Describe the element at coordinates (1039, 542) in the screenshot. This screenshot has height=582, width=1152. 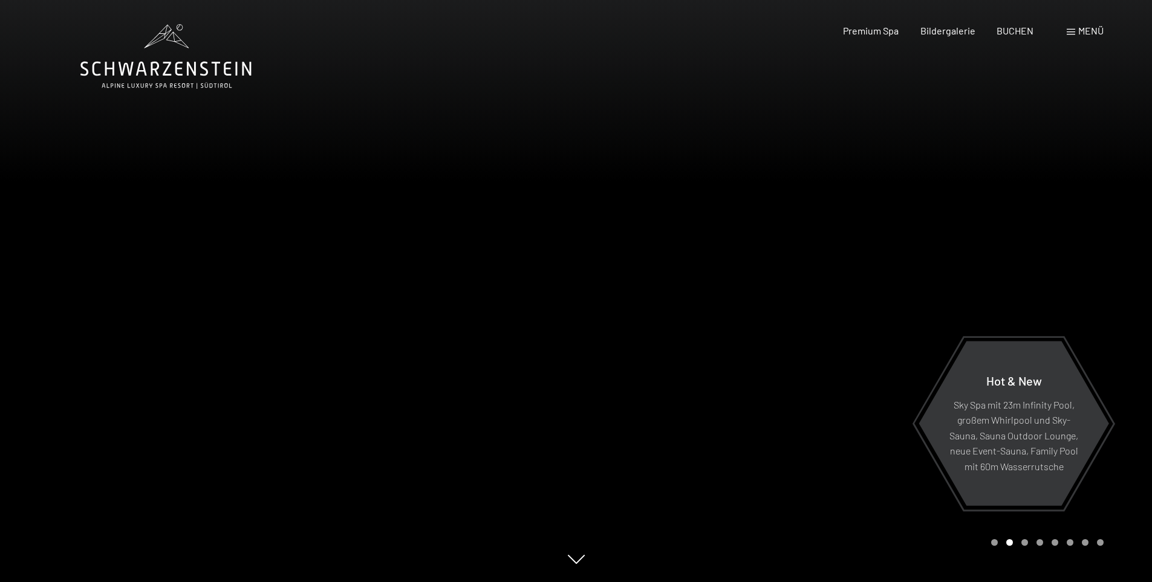
I see `div: Carousel Page 4` at that location.